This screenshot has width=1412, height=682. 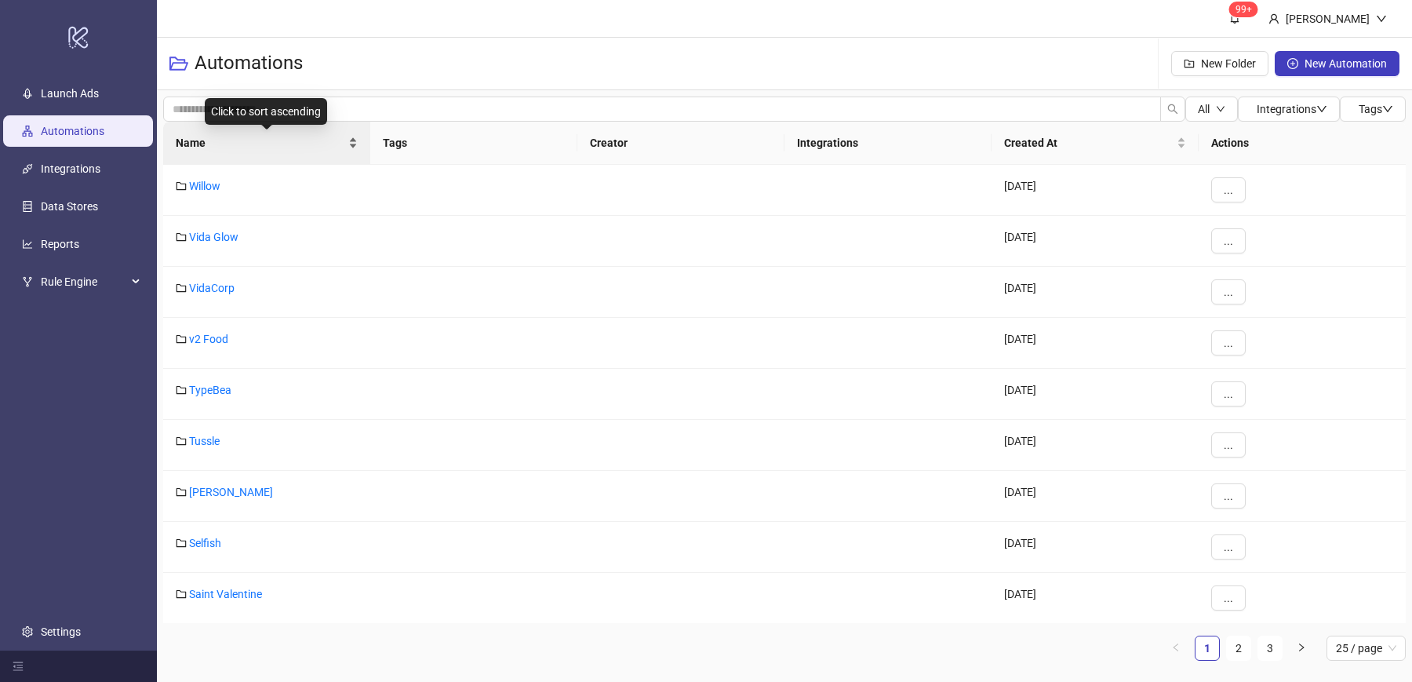 What do you see at coordinates (1366, 648) in the screenshot?
I see `span: 25 / page` at bounding box center [1366, 648].